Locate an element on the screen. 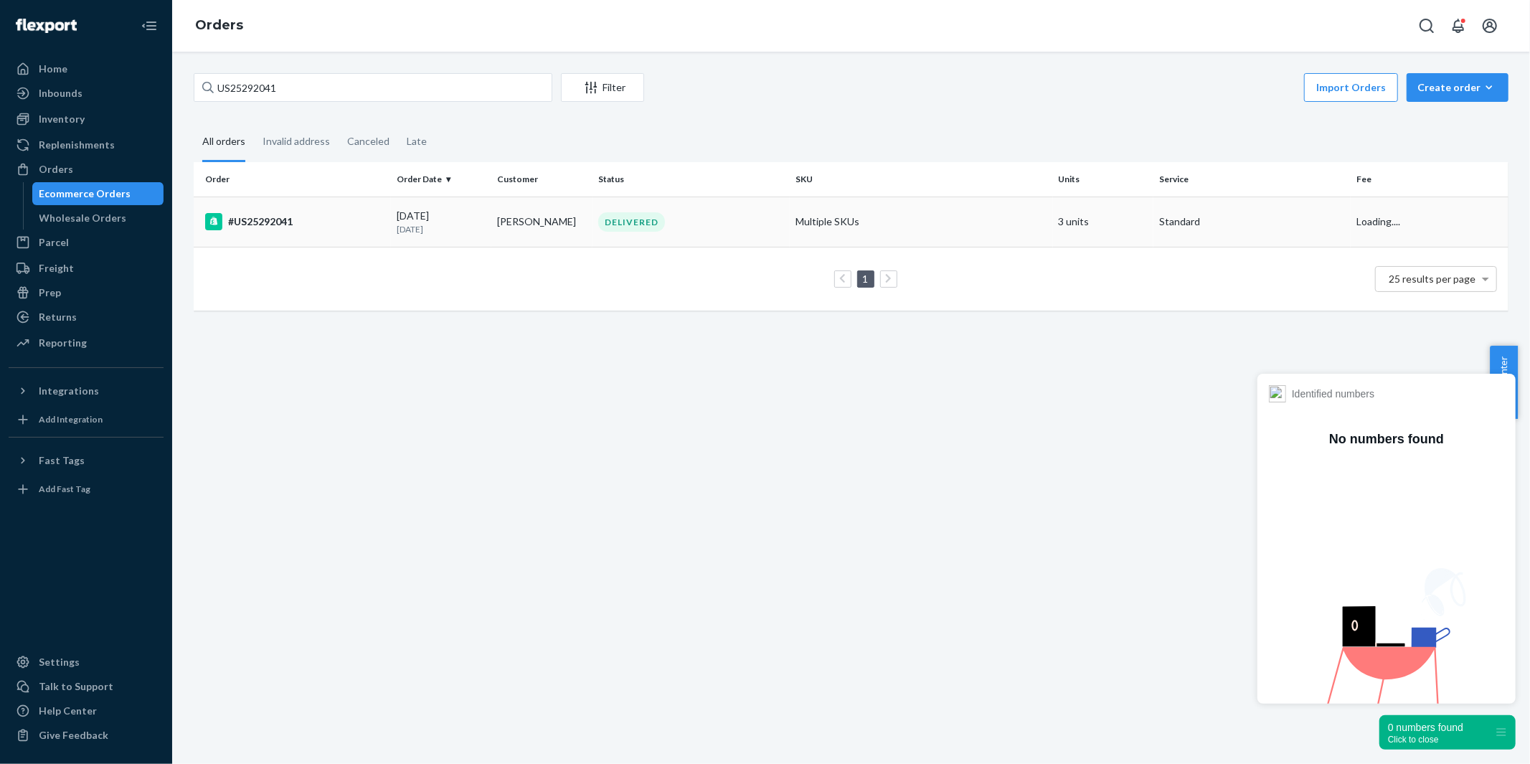 Image resolution: width=1530 pixels, height=764 pixels. div: Fast Tags is located at coordinates (62, 460).